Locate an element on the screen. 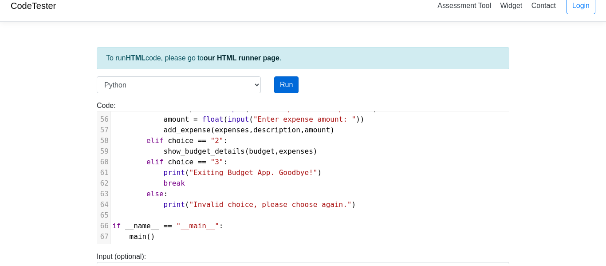 Image resolution: width=606 pixels, height=266 pixels. span: "Enter expense amount: " is located at coordinates (304, 119).